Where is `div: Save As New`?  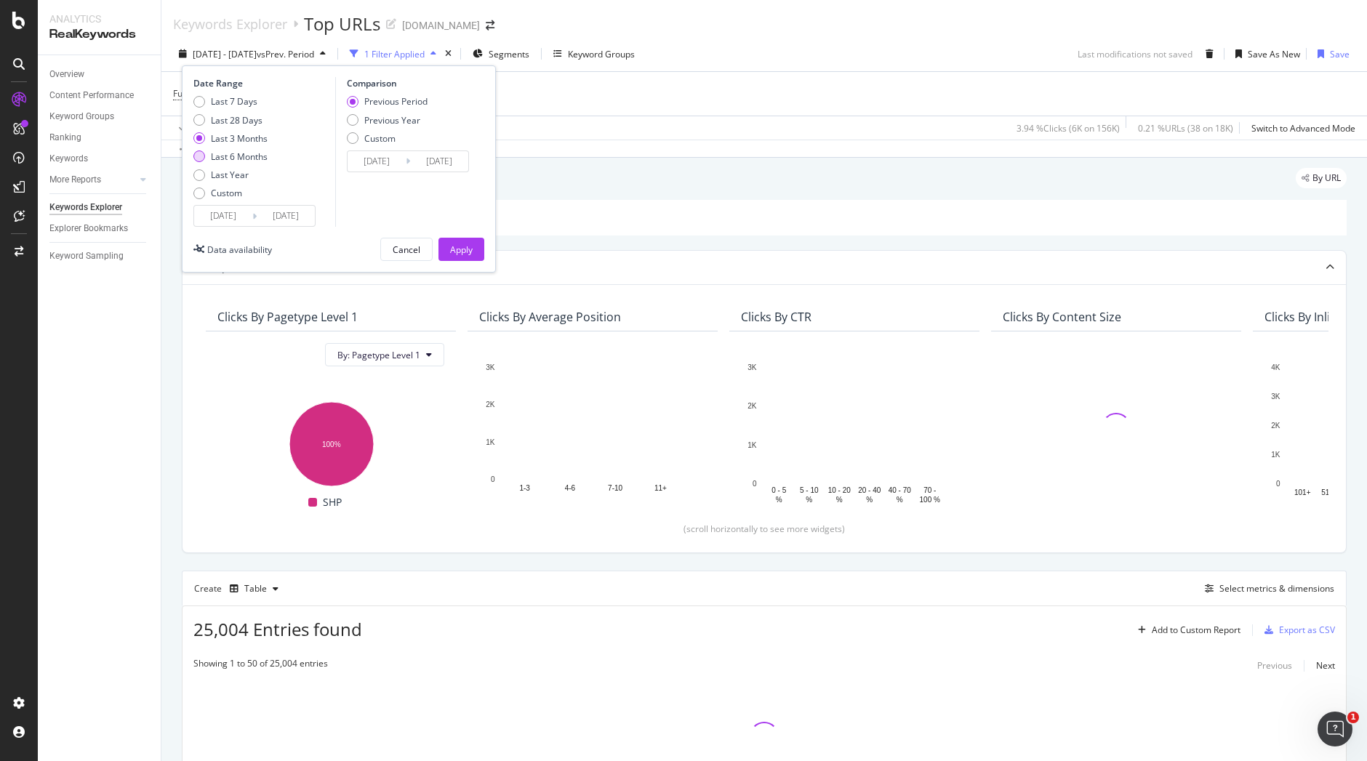
div: Save As New is located at coordinates (1274, 54).